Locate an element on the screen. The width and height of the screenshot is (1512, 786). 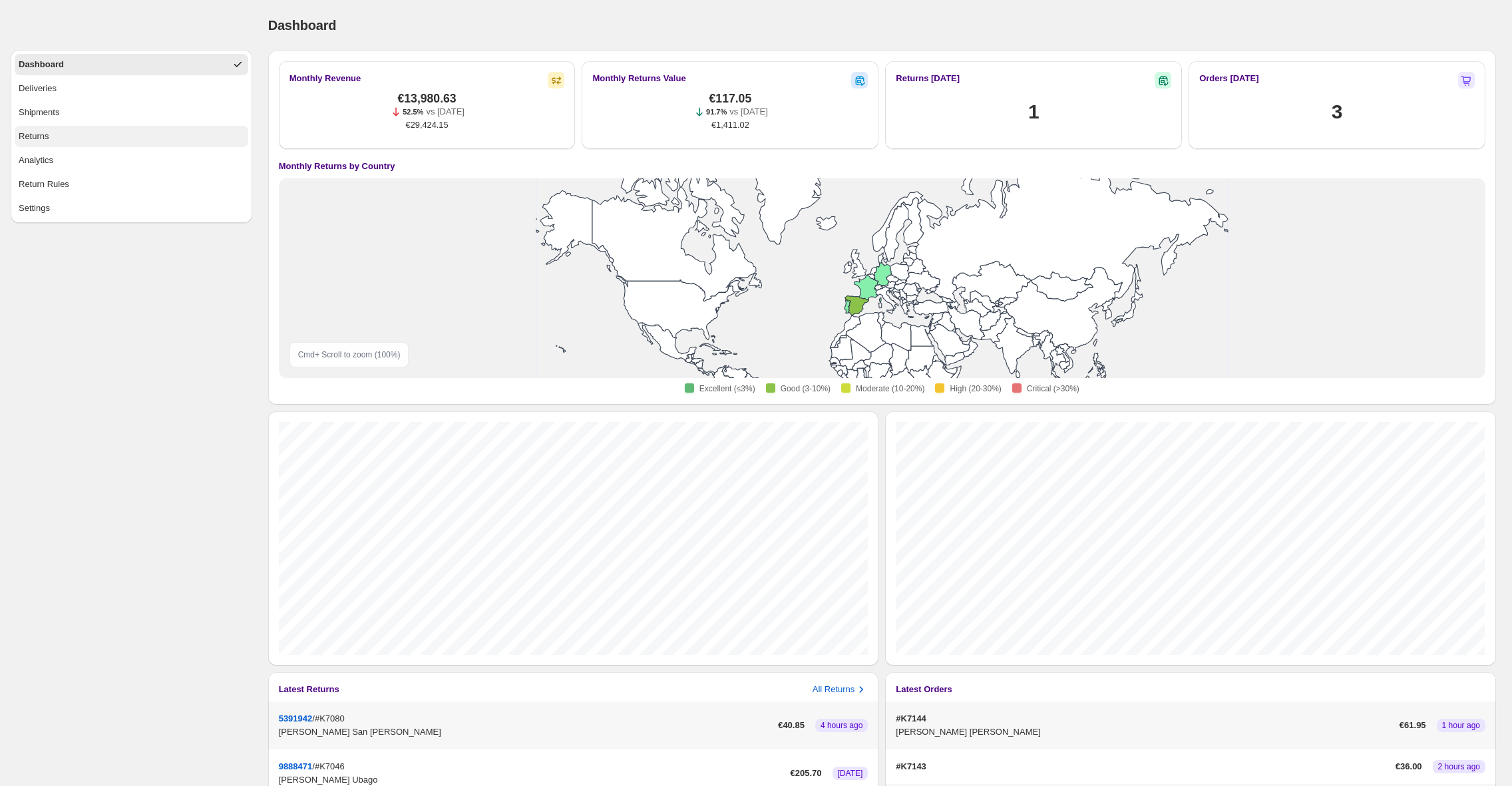
button: Dashboard is located at coordinates (132, 65).